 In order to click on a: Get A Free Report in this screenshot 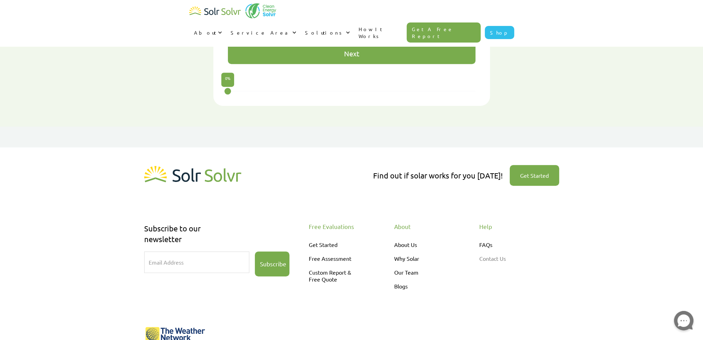, I will do `click(444, 33)`.